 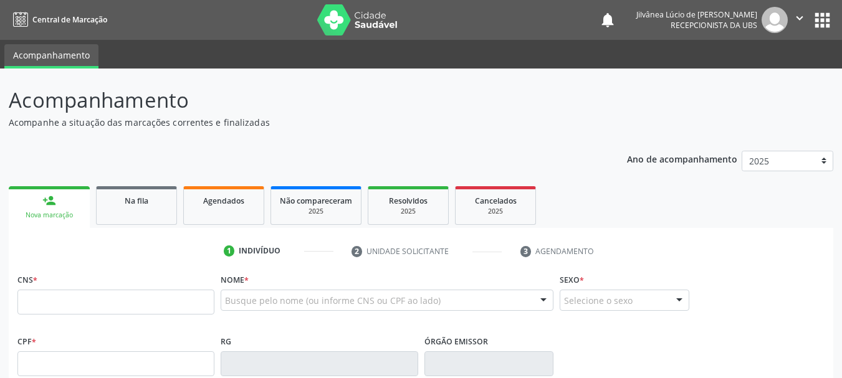 I want to click on div: 1, so click(x=229, y=251).